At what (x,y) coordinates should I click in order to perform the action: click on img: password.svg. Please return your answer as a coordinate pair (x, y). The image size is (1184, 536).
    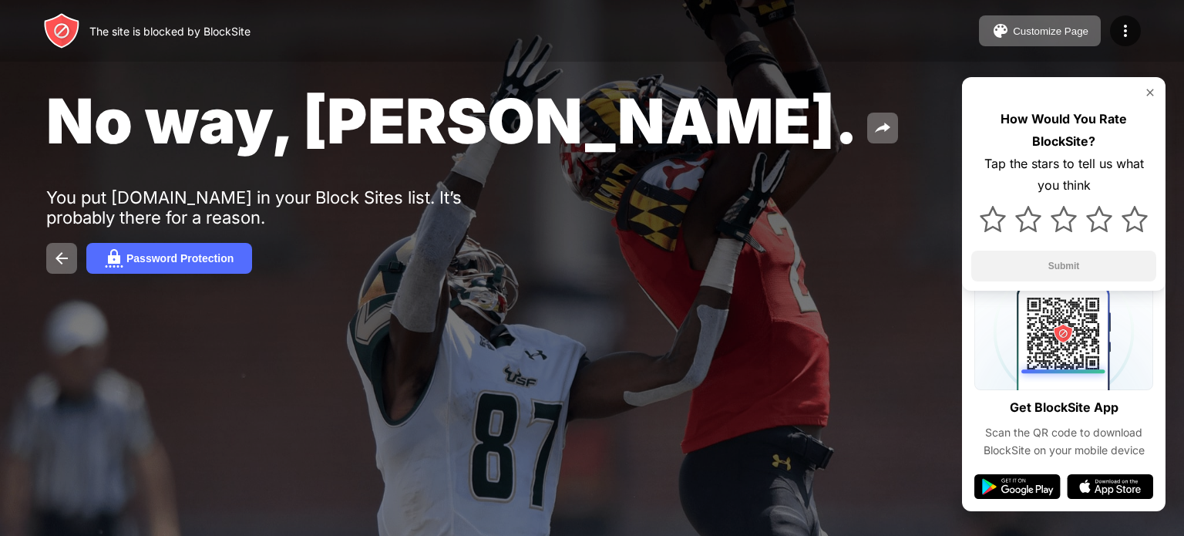
    Looking at the image, I should click on (114, 258).